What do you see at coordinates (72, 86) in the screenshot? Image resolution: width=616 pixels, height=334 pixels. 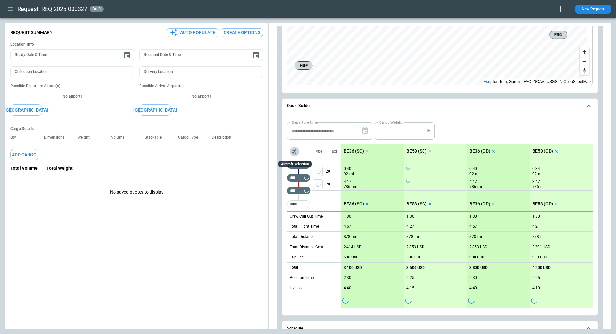 I see `p: Possible Departure Airport(s)` at bounding box center [72, 86].